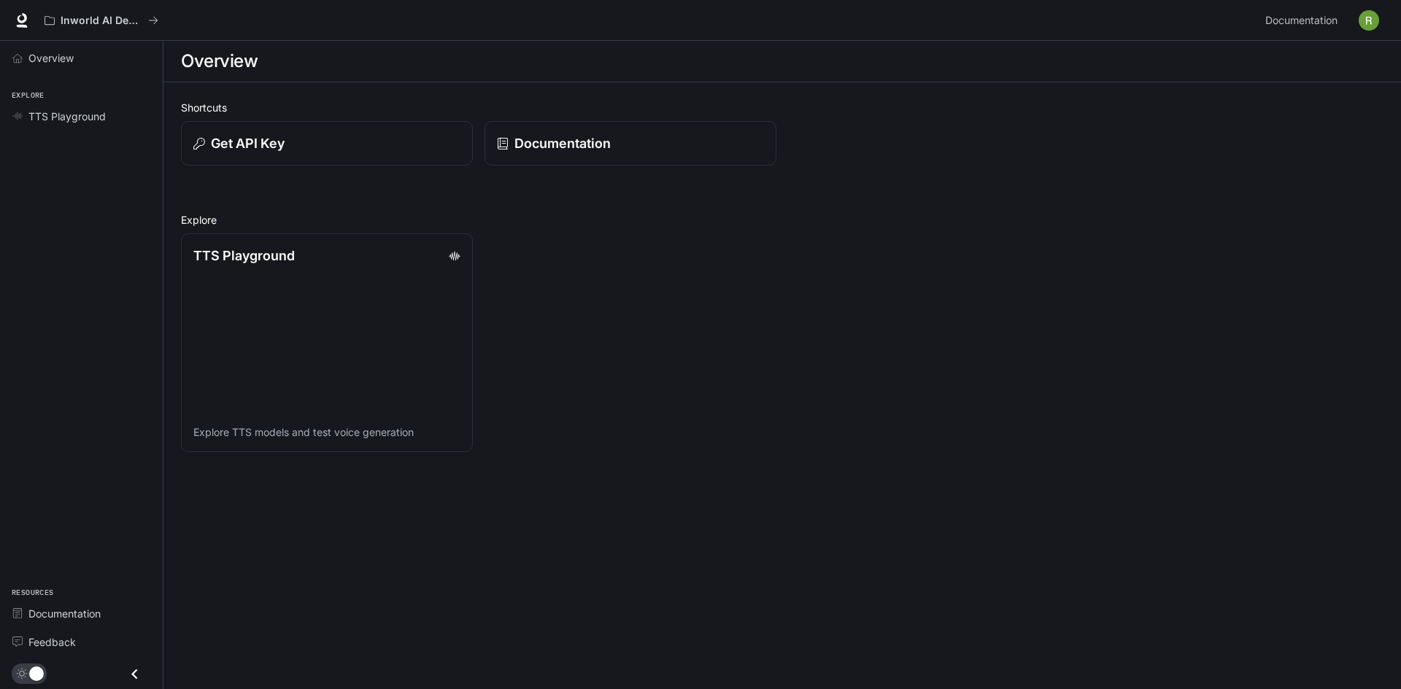  What do you see at coordinates (1369, 20) in the screenshot?
I see `button: User avatar` at bounding box center [1369, 20].